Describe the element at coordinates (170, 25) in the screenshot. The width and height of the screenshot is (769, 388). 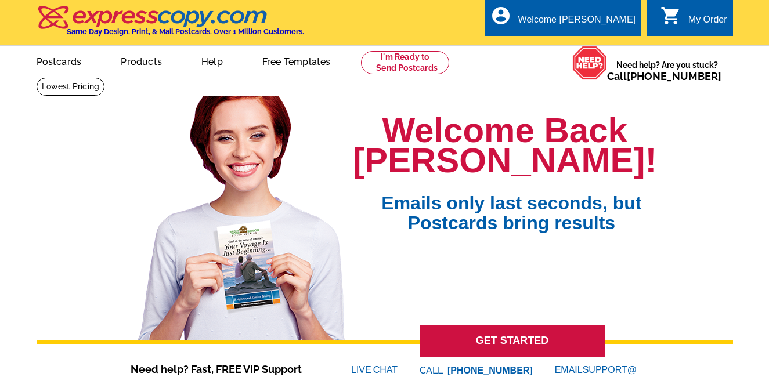
I see `a: Same Day Design, Print, & Mail Postcards. Over 1 Million Customers.` at that location.